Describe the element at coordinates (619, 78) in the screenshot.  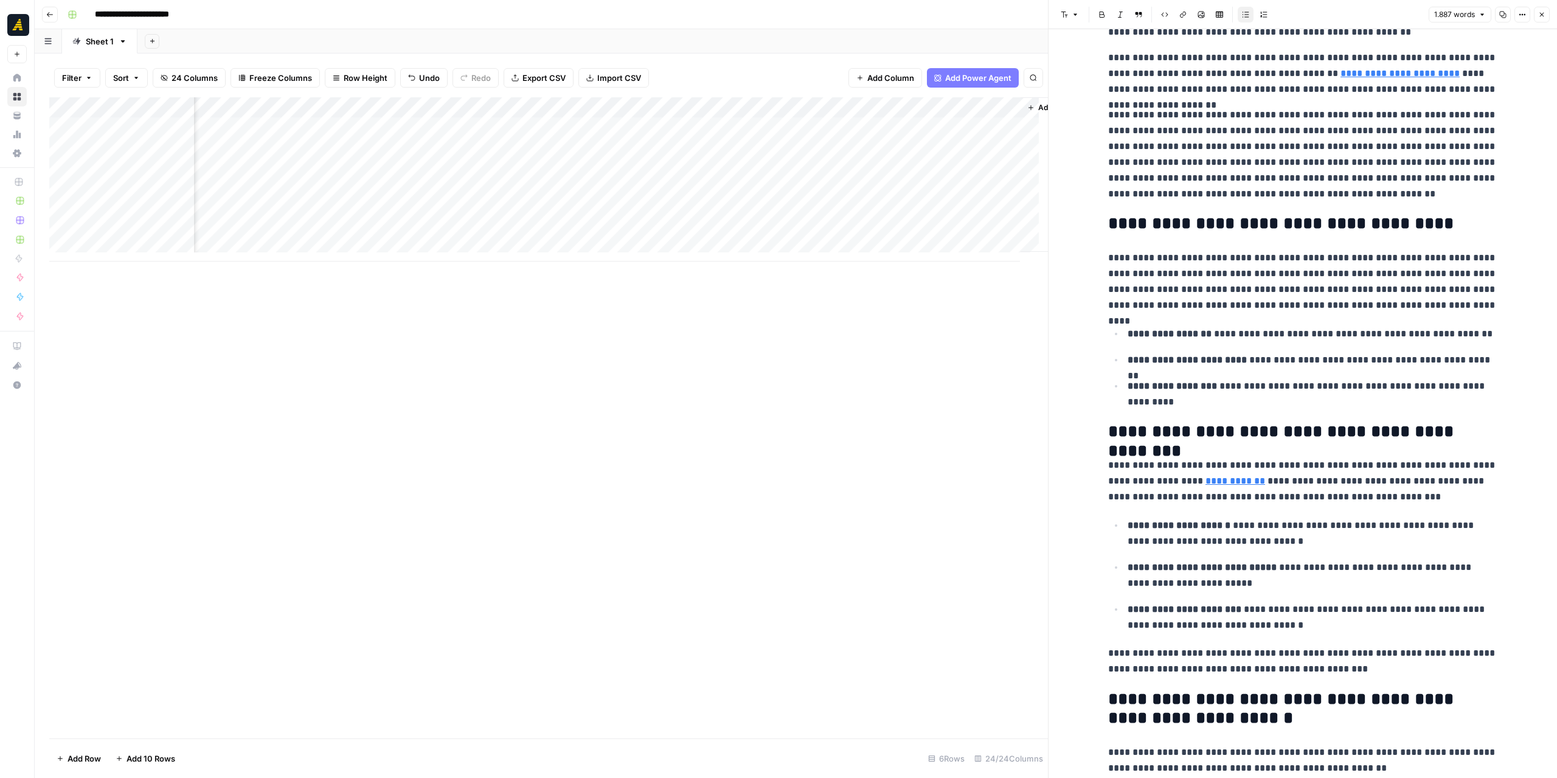
I see `span: Import CSV` at that location.